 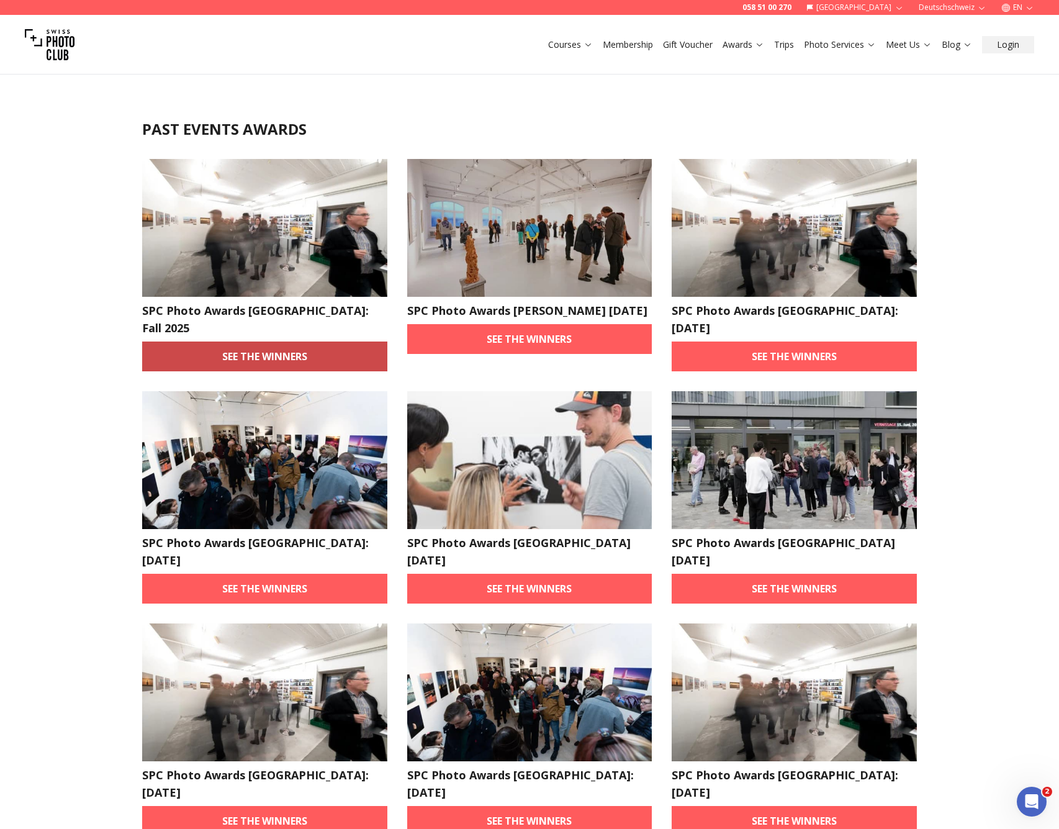 What do you see at coordinates (840, 45) in the screenshot?
I see `button: Photo Services` at bounding box center [840, 45].